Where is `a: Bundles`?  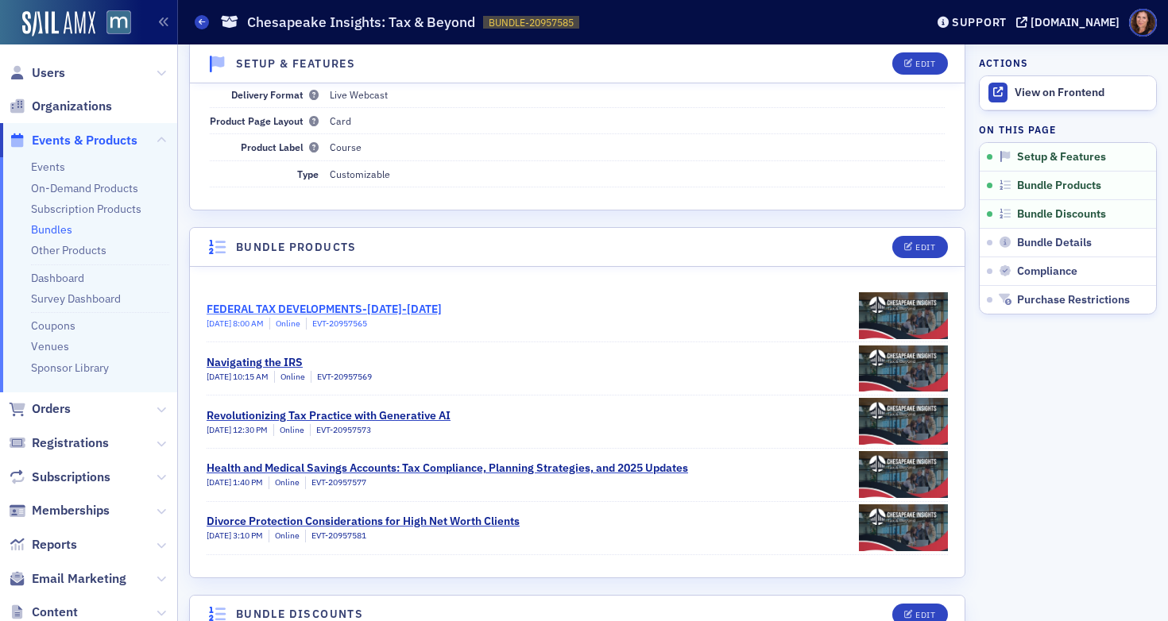 a: Bundles is located at coordinates (52, 230).